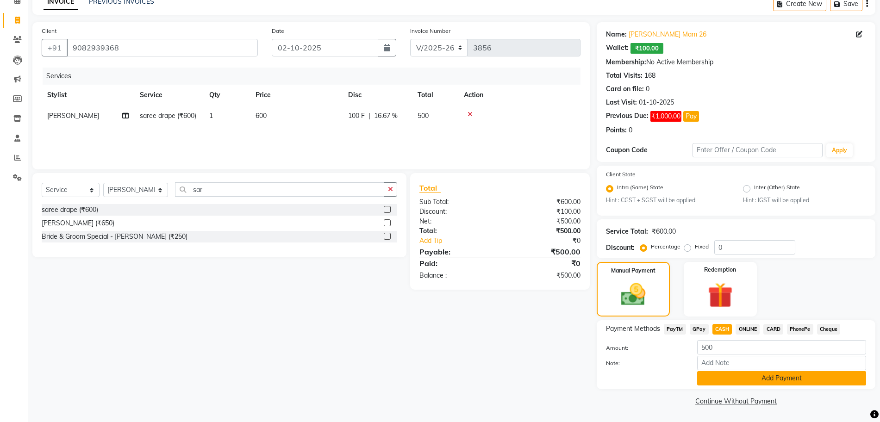 This screenshot has width=880, height=422. I want to click on small: Hint : IGST will be applied, so click(804, 200).